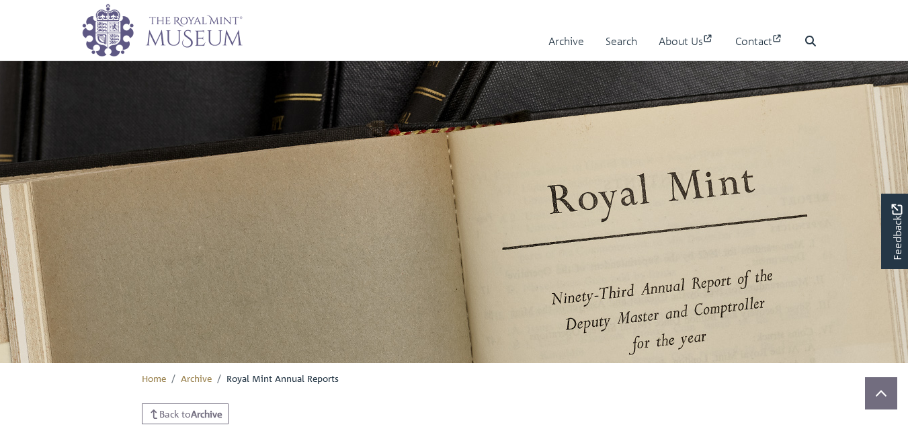  What do you see at coordinates (162, 30) in the screenshot?
I see `img: logo_wide.png` at bounding box center [162, 30].